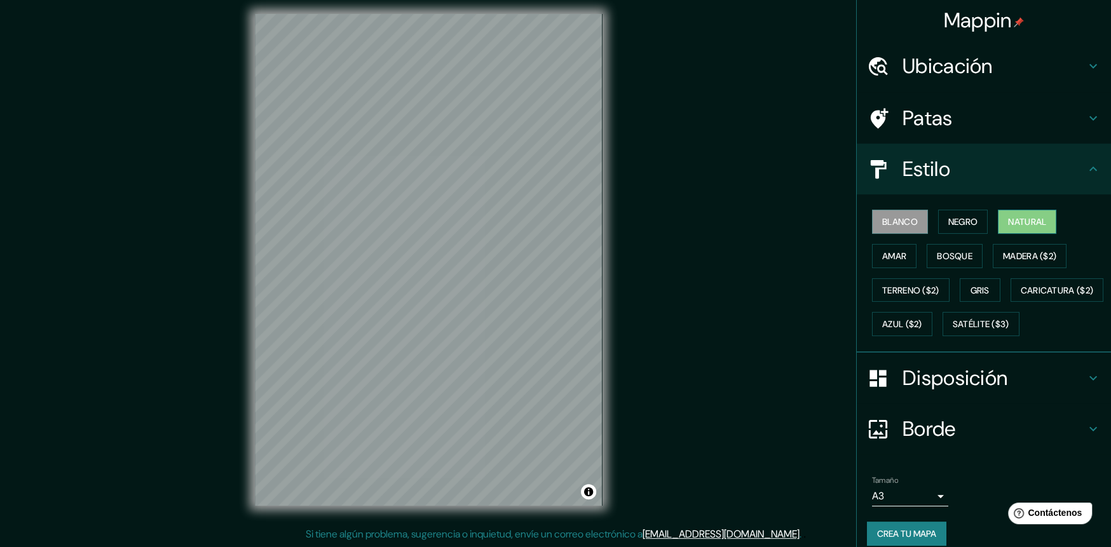  Describe the element at coordinates (980, 290) in the screenshot. I see `button: Gris` at that location.